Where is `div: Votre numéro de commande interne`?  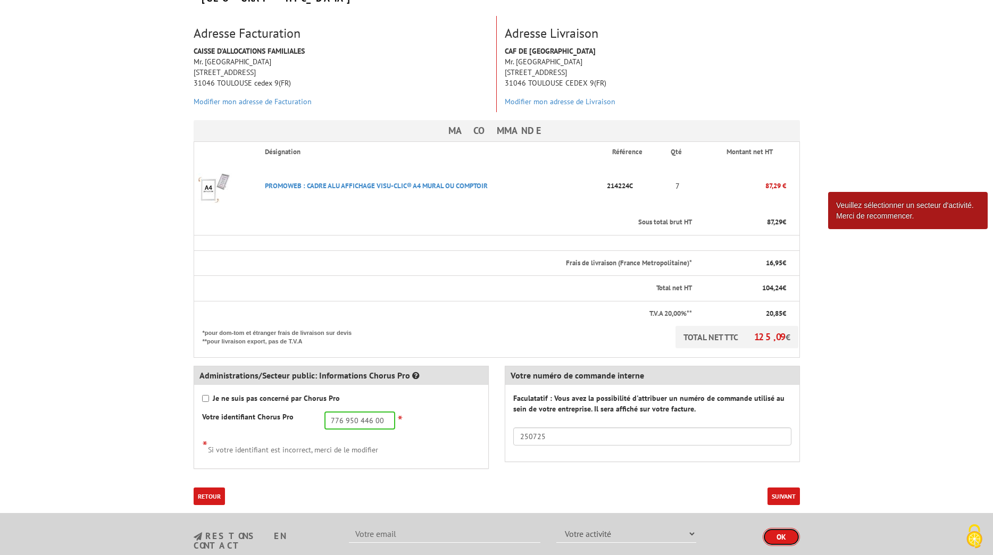 div: Votre numéro de commande interne is located at coordinates (652, 375).